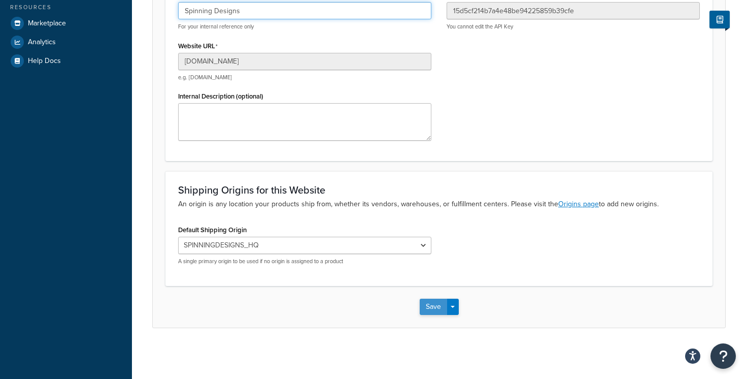  Describe the element at coordinates (221, 96) in the screenshot. I see `label: Internal Description (optional)` at that location.